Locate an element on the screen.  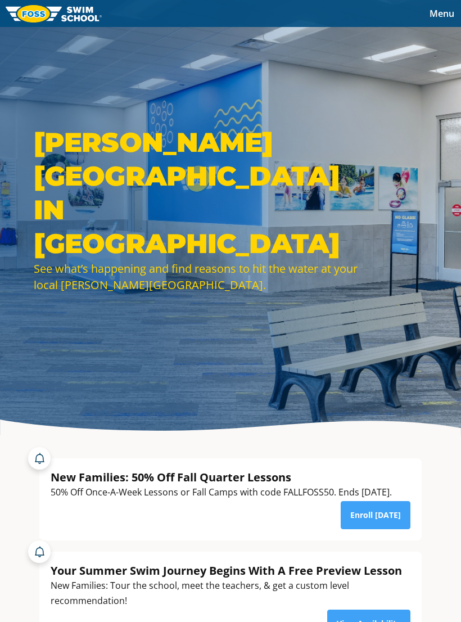
div: New Families: 50% Off Fall Quarter Lessons is located at coordinates (221, 477).